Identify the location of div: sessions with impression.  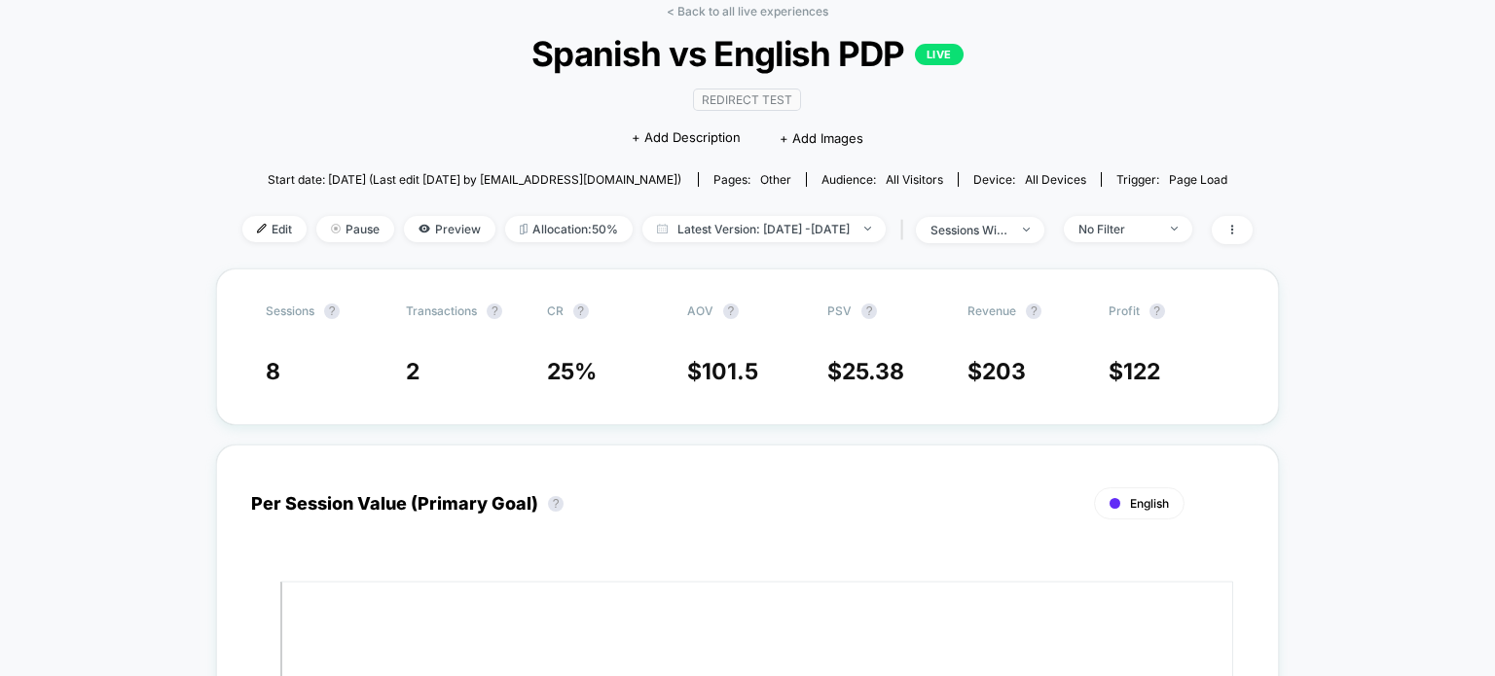
(969, 230).